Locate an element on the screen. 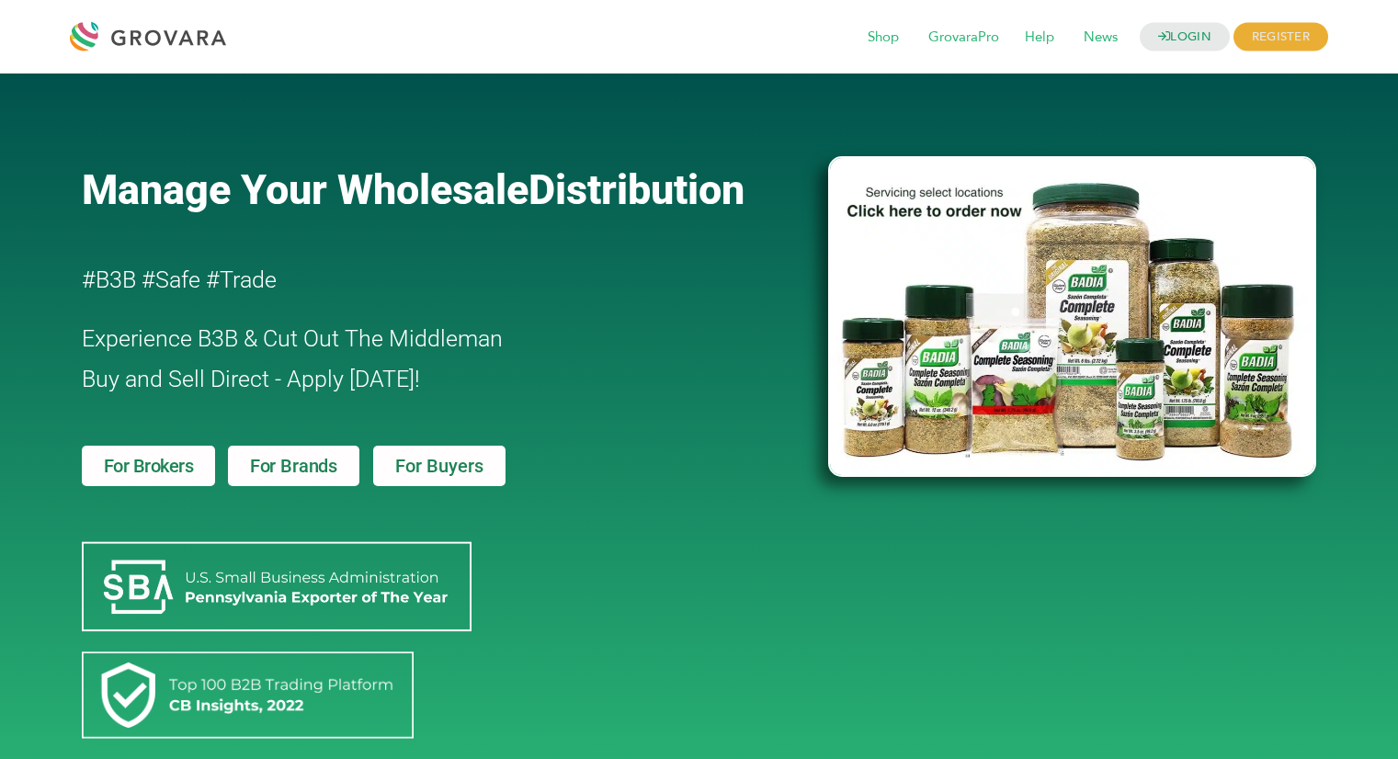 The height and width of the screenshot is (759, 1398). span: For Brokers is located at coordinates (149, 466).